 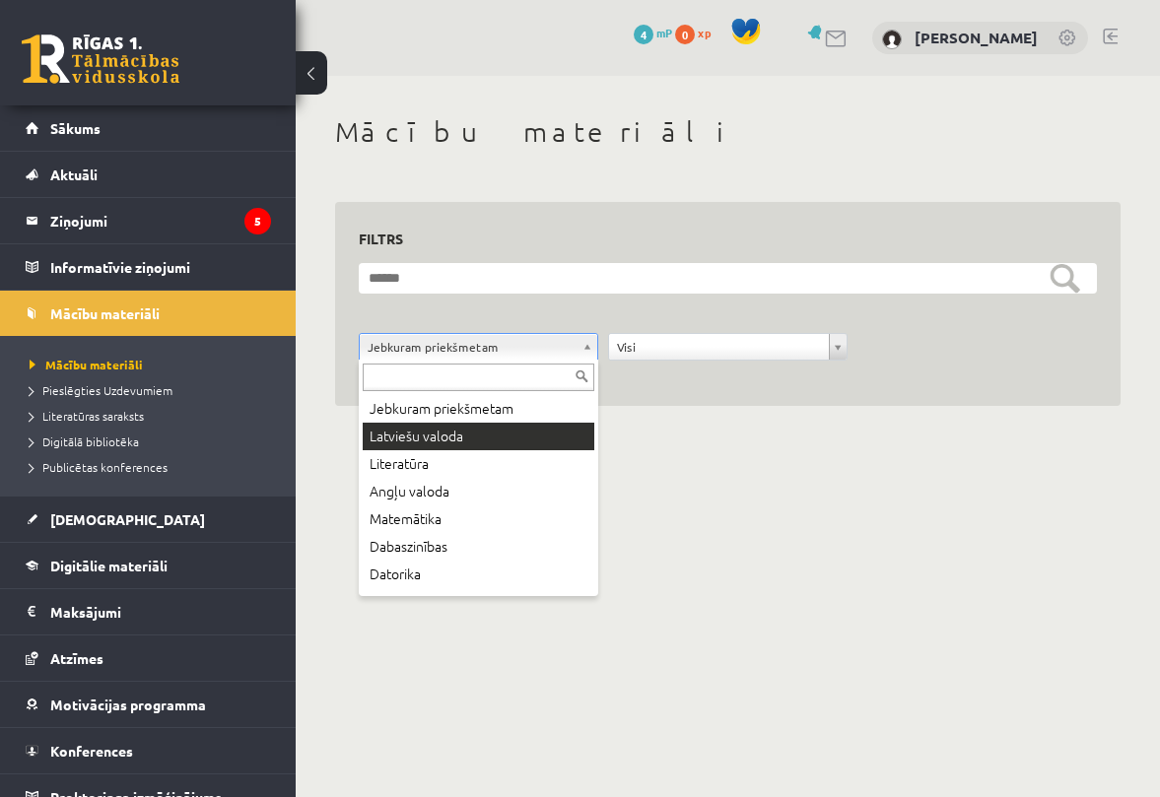 What do you see at coordinates (478, 492) in the screenshot?
I see `div: Angļu valoda` at bounding box center [478, 492].